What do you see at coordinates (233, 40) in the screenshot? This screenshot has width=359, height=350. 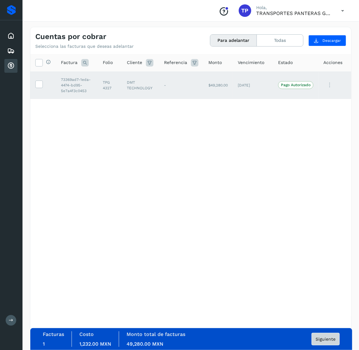 I see `button: Para adelantar` at bounding box center [233, 40].